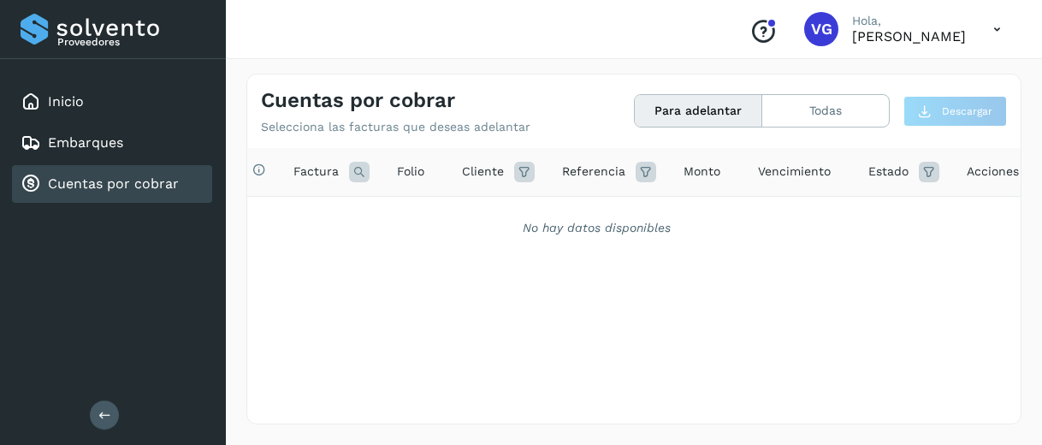 The width and height of the screenshot is (1042, 445). I want to click on span: Vencimiento, so click(794, 171).